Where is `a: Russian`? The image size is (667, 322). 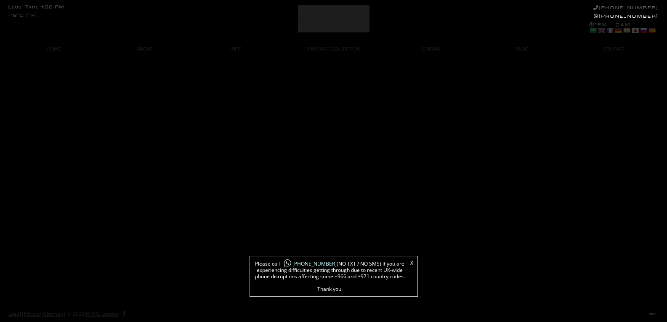 a: Russian is located at coordinates (643, 31).